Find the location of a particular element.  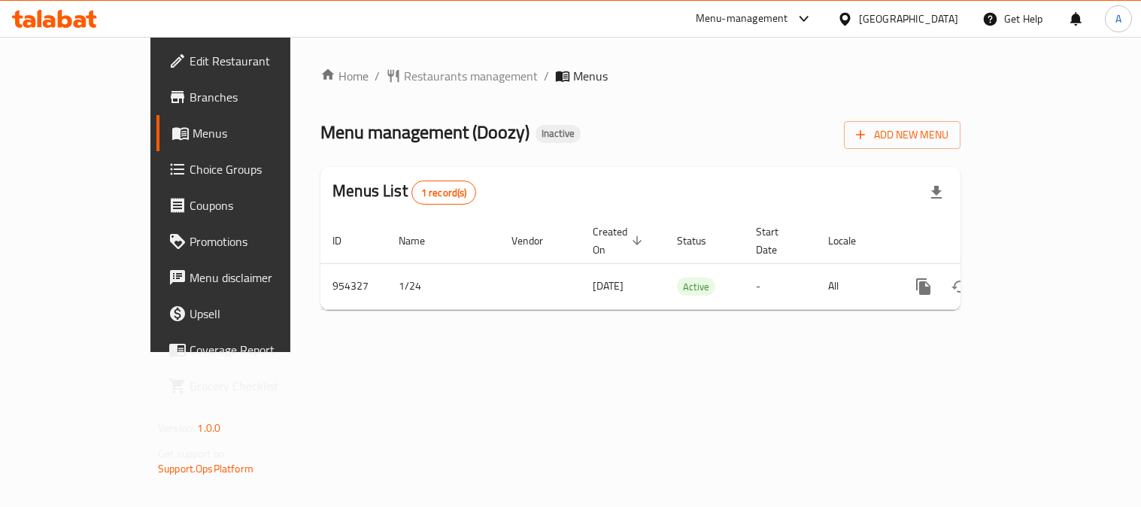

a: Coupons is located at coordinates (248, 205).